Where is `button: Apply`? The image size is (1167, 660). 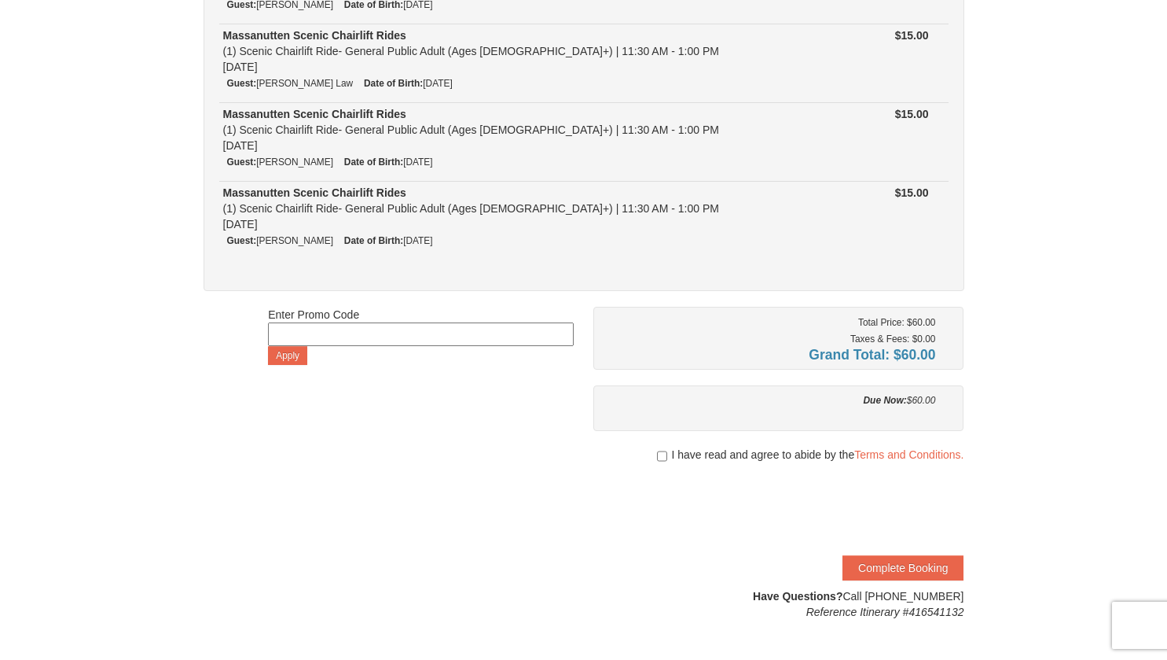
button: Apply is located at coordinates (288, 355).